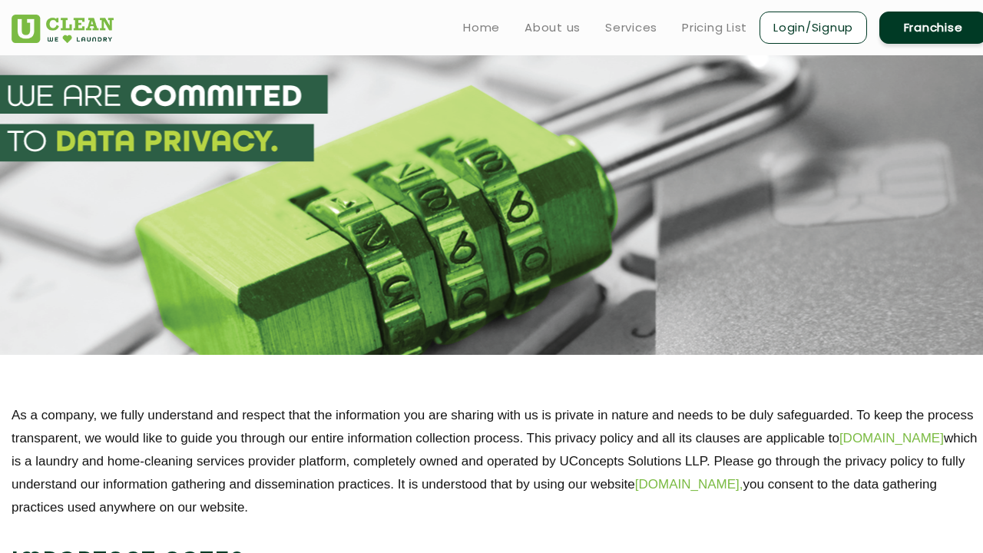 This screenshot has width=983, height=553. Describe the element at coordinates (62, 28) in the screenshot. I see `img: UClean Laundry and Dry Cleaning` at that location.